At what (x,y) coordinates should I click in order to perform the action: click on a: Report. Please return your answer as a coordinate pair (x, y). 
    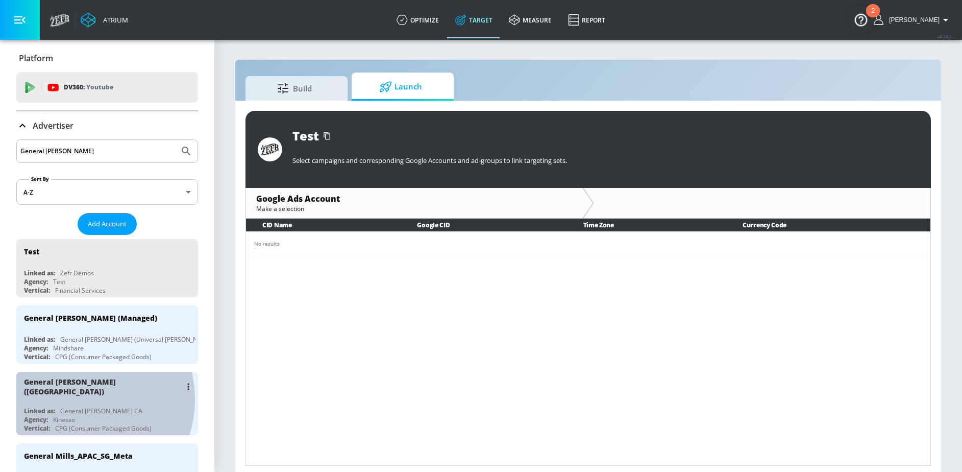
    Looking at the image, I should click on (586, 20).